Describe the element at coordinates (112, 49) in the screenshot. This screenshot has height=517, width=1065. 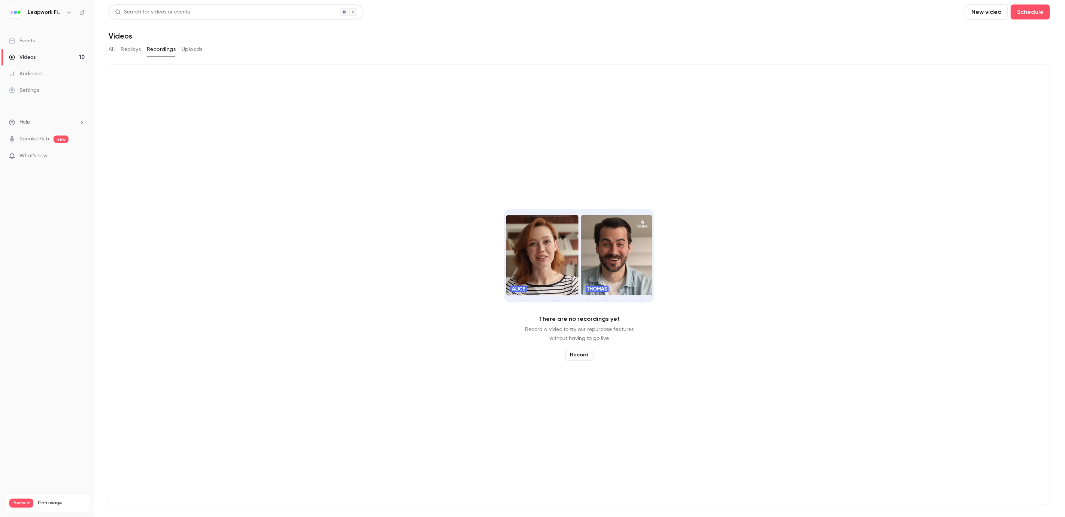
I see `button: All` at that location.